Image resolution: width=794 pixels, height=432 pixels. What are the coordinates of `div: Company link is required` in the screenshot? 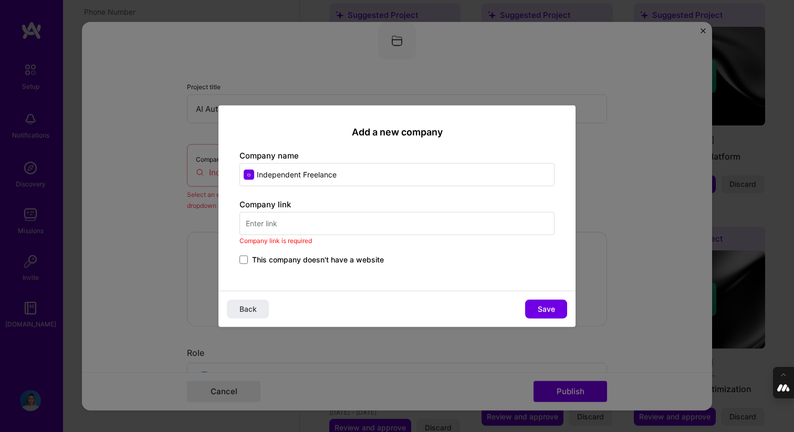 It's located at (397, 240).